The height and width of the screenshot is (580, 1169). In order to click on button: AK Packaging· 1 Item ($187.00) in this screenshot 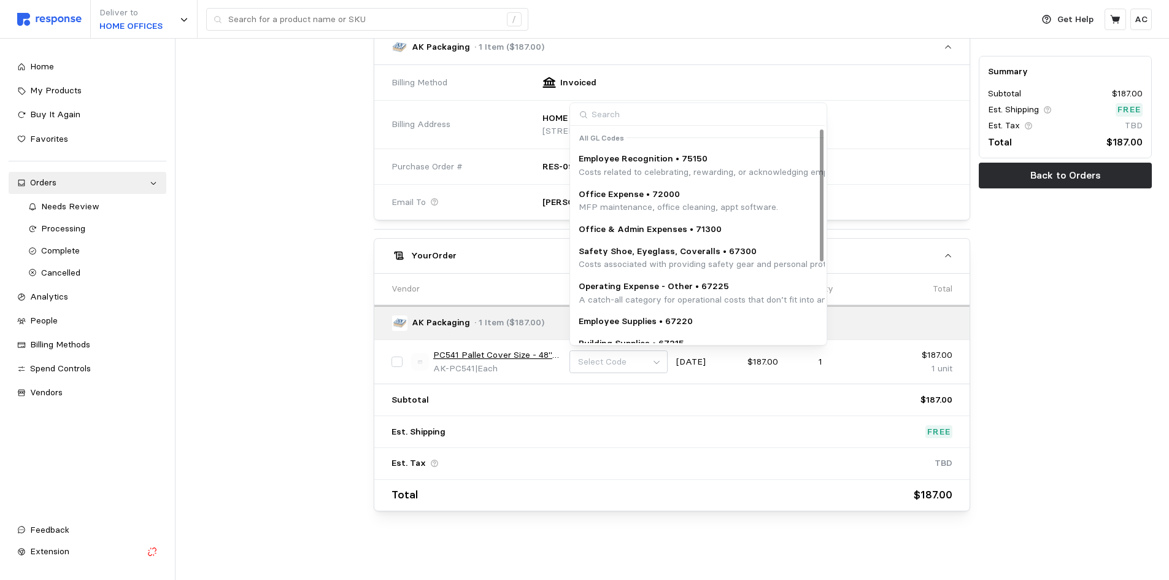, I will do `click(672, 47)`.